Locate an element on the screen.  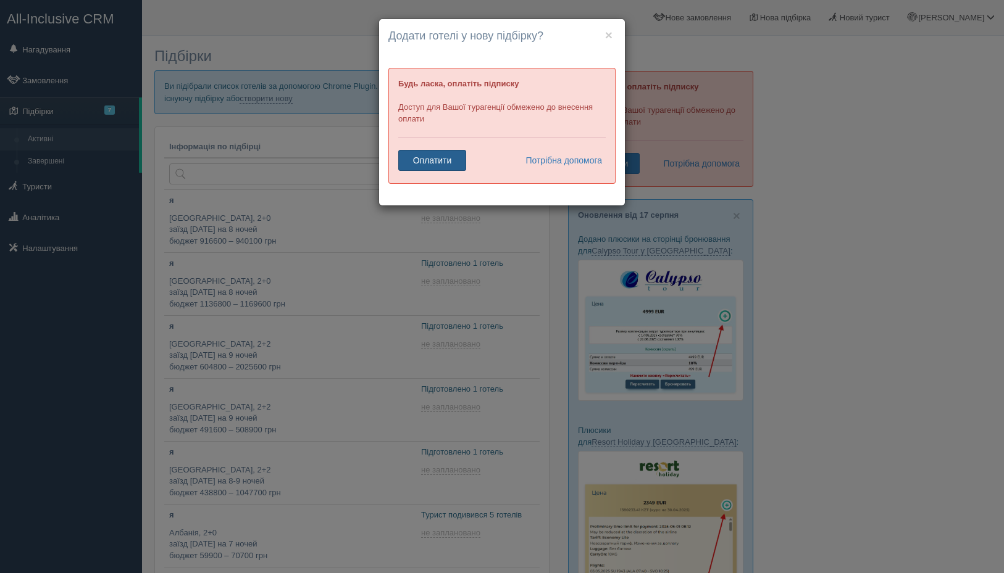
h4: Додати готелі у нову підбірку? is located at coordinates (502, 36).